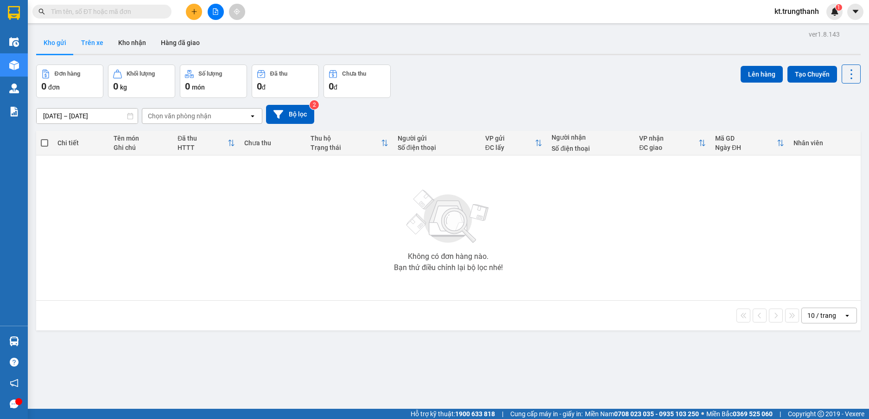 The height and width of the screenshot is (419, 869). What do you see at coordinates (132, 43) in the screenshot?
I see `button: Kho nhận` at bounding box center [132, 43].